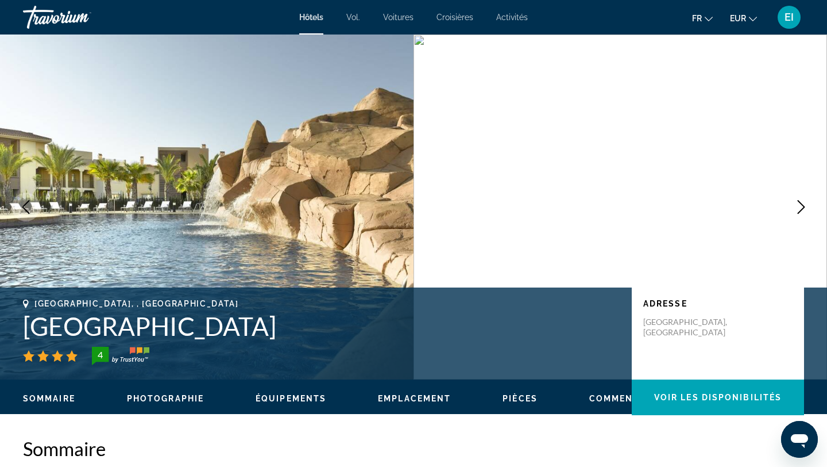  Describe the element at coordinates (744, 18) in the screenshot. I see `button: Changer de devise` at that location.